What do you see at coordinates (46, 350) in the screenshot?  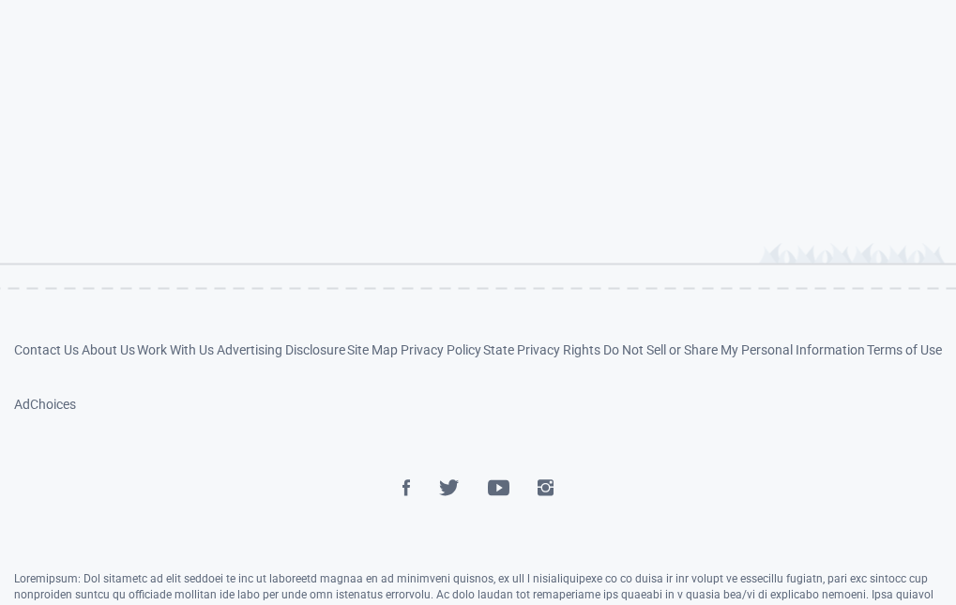 I see `a: Contact Us` at bounding box center [46, 350].